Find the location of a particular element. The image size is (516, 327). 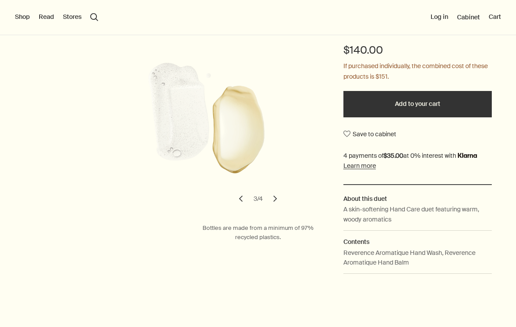

button: Cart is located at coordinates (495, 17).